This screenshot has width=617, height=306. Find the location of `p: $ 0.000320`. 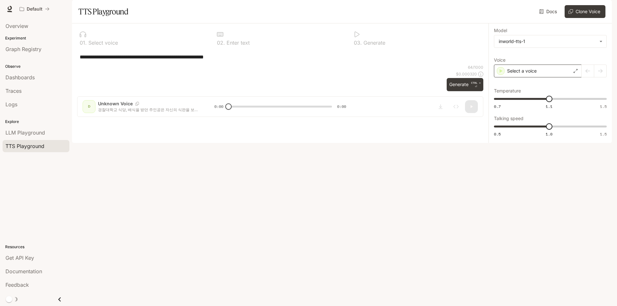

p: $ 0.000320 is located at coordinates (466, 74).